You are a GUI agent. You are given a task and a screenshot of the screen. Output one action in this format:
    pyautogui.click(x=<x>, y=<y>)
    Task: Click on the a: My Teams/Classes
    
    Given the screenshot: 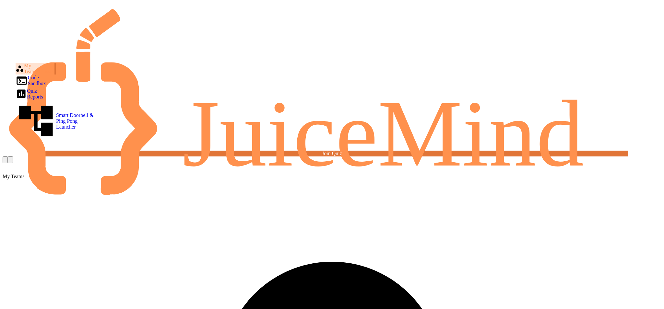 What is the action you would take?
    pyautogui.click(x=36, y=69)
    